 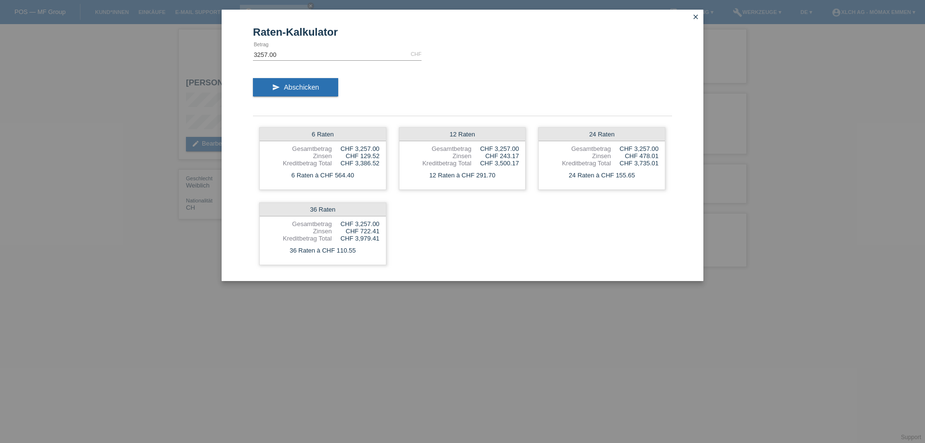 I want to click on div: CHF 478.01, so click(x=635, y=156).